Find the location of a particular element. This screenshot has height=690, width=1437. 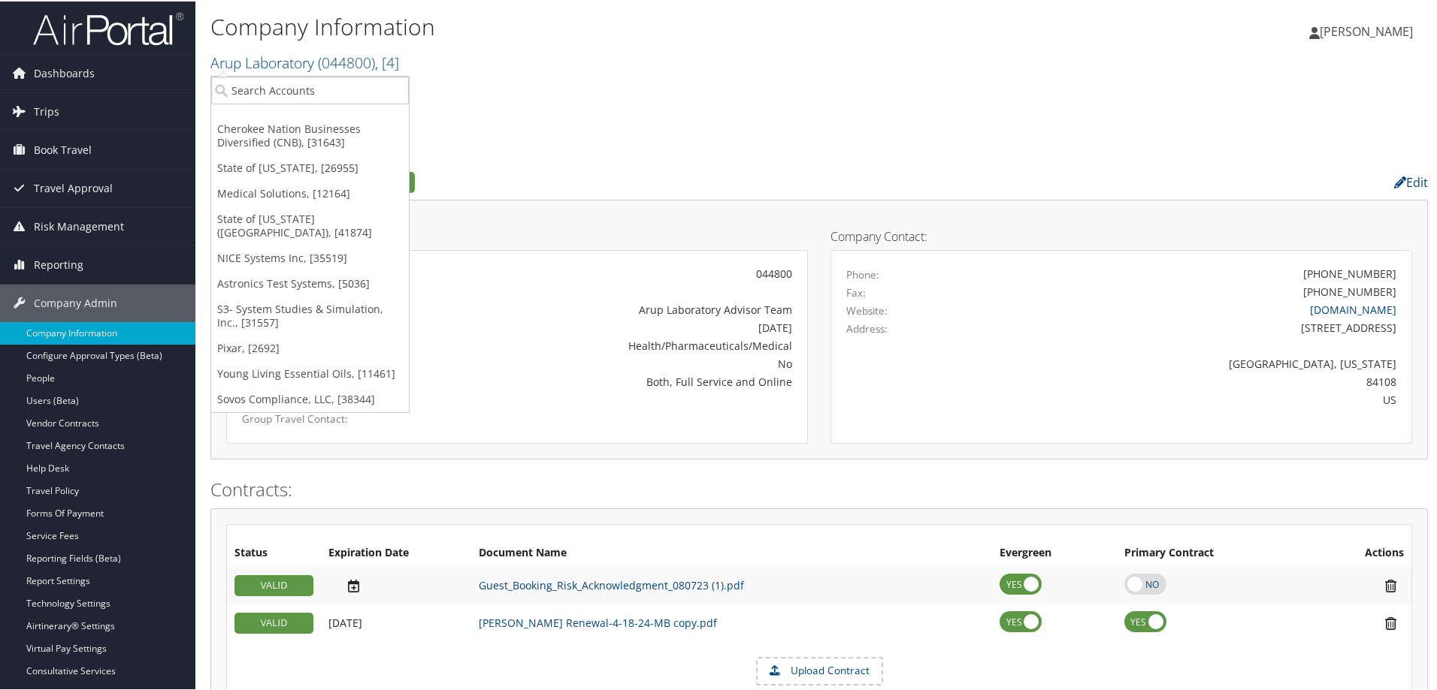

div: Arup Laboratory Advisor Team is located at coordinates (612, 308).